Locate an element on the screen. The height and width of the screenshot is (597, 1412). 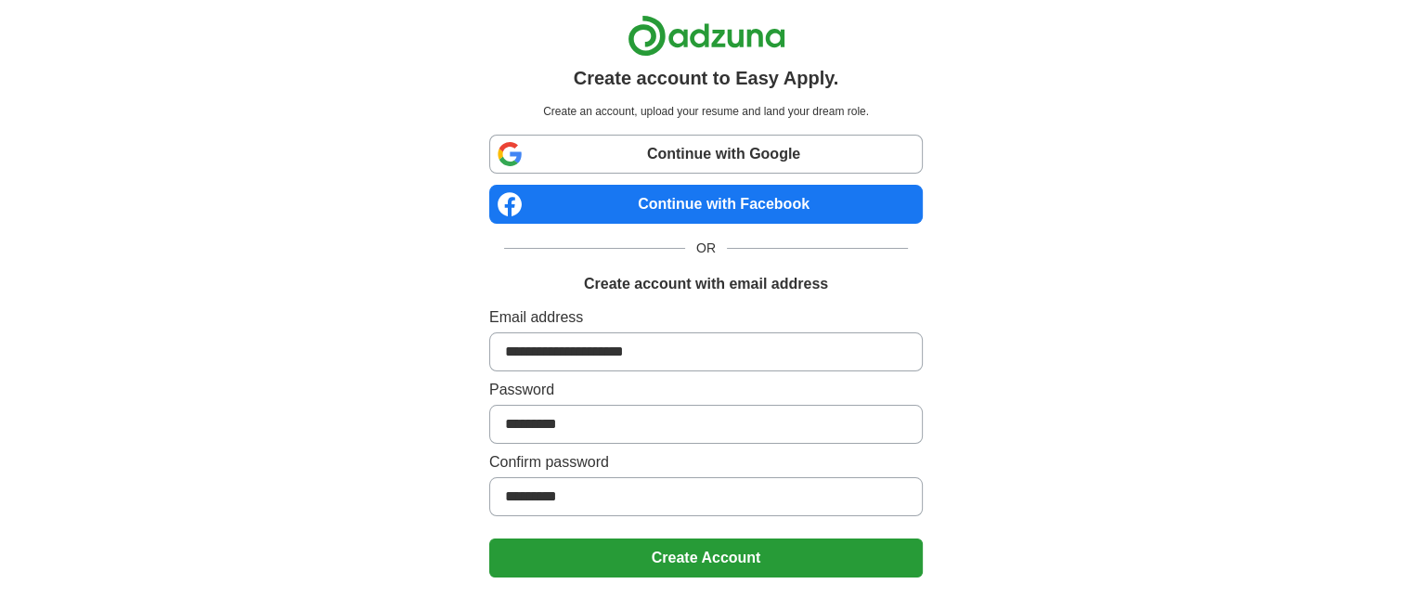
h1: Create account to Easy Apply. is located at coordinates (706, 78).